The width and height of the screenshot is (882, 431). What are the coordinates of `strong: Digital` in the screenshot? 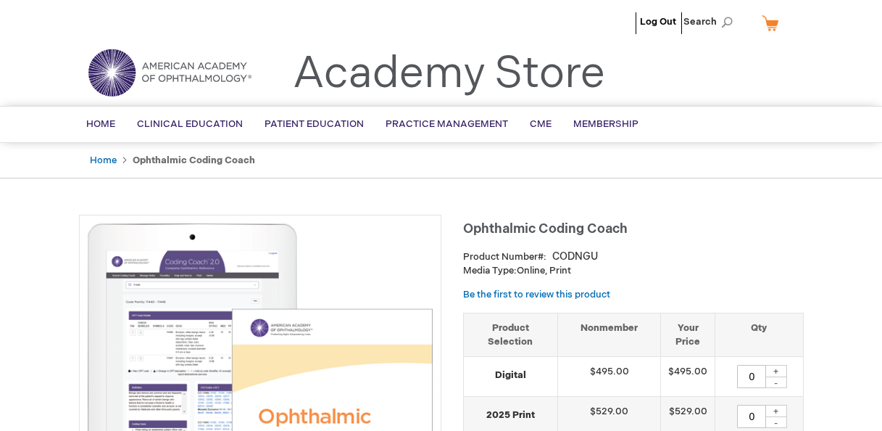 It's located at (511, 375).